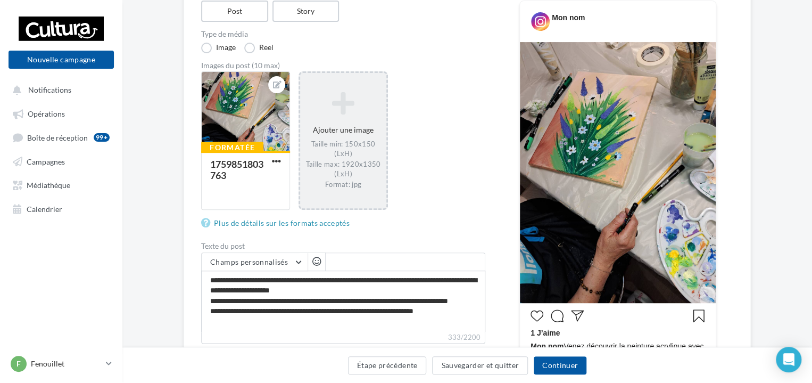 This screenshot has height=383, width=812. I want to click on a: Médiathèque, so click(61, 184).